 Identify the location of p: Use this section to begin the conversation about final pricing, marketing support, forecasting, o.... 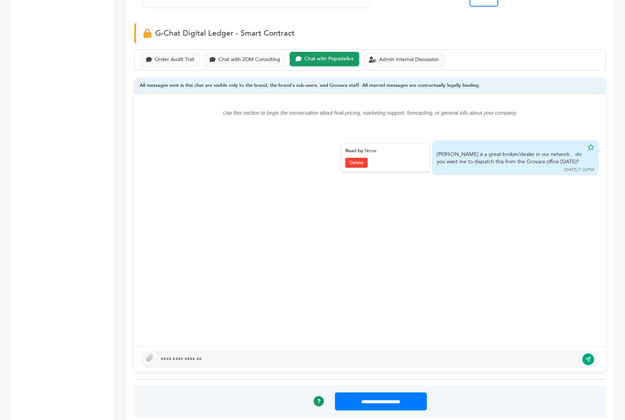
(370, 113).